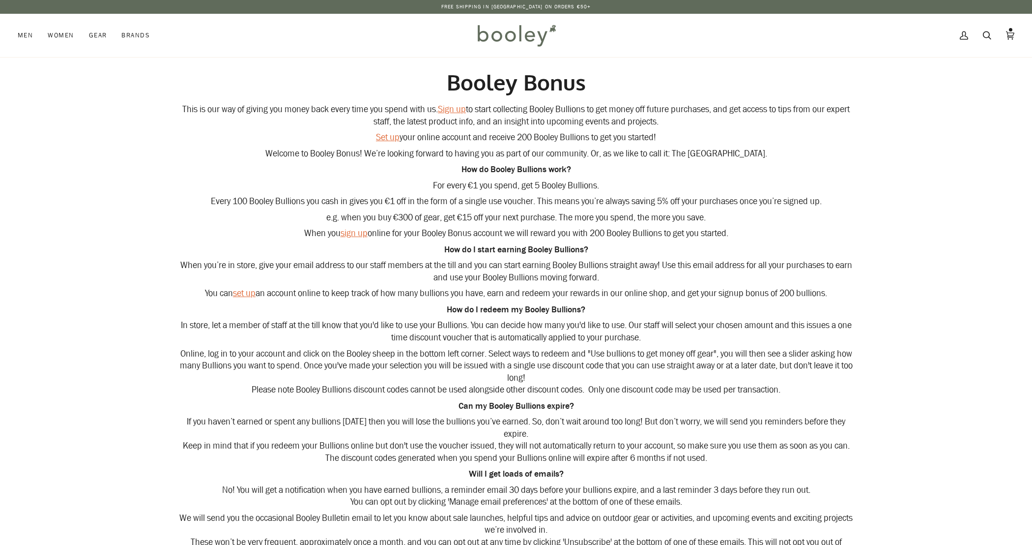 This screenshot has width=1032, height=545. I want to click on div: Brands, so click(136, 35).